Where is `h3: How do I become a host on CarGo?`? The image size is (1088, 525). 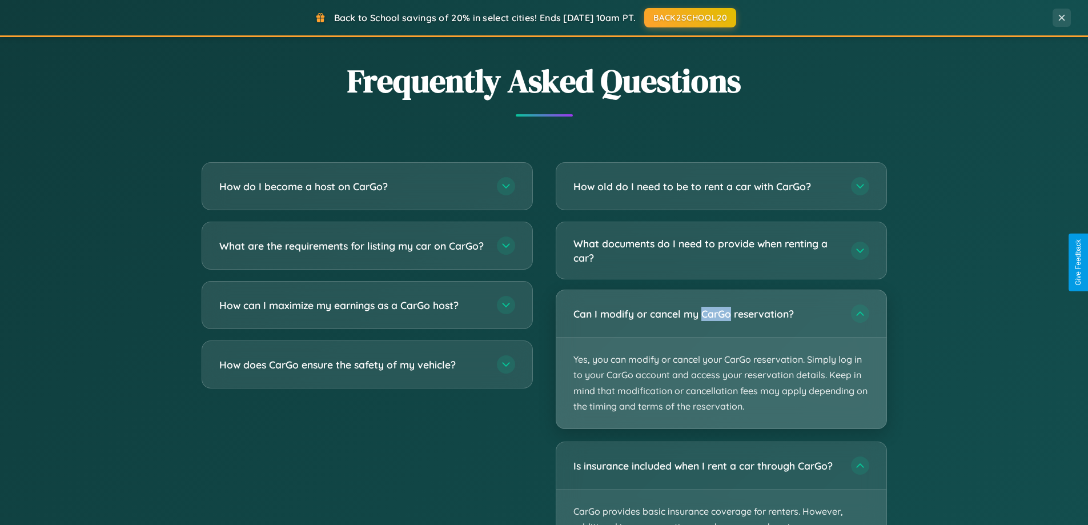
h3: How do I become a host on CarGo? is located at coordinates (353, 186).